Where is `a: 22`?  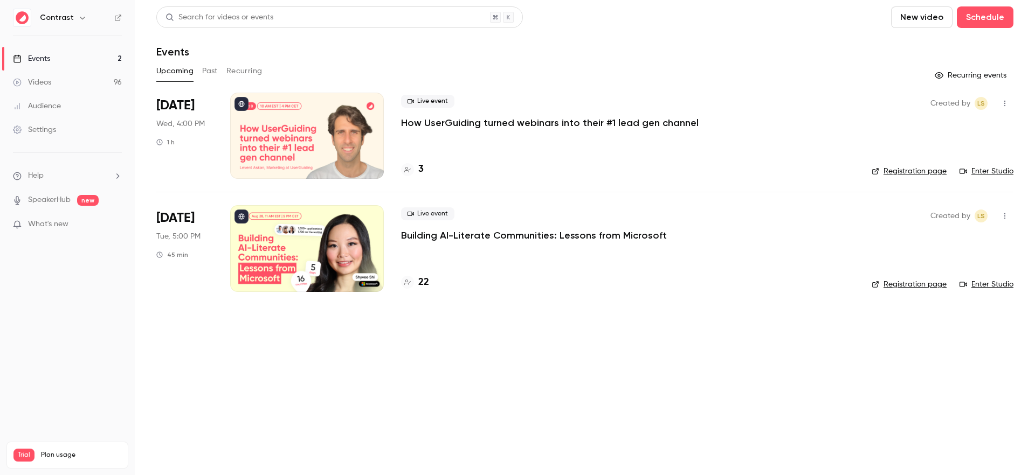
a: 22 is located at coordinates (415, 282).